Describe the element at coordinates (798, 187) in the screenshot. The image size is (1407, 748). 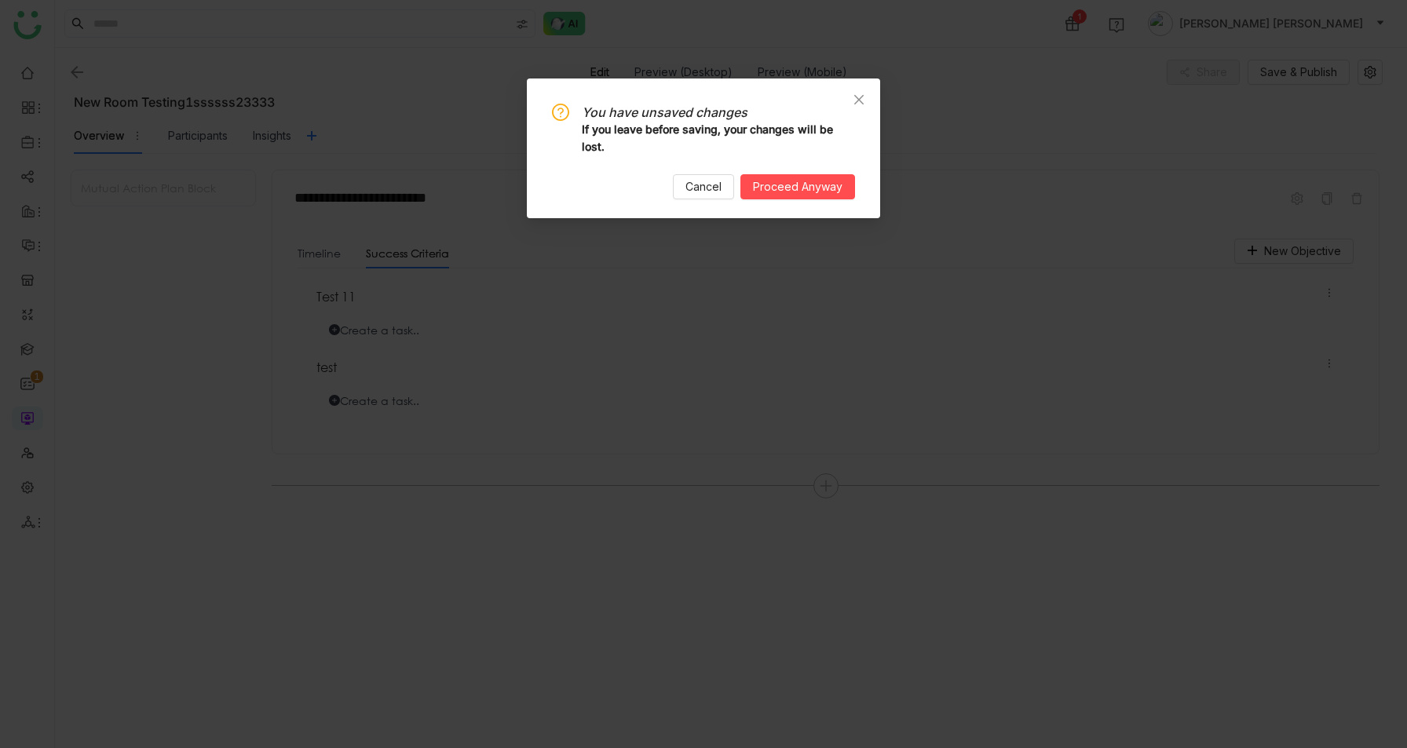
I see `span: Proceed Anyway` at that location.